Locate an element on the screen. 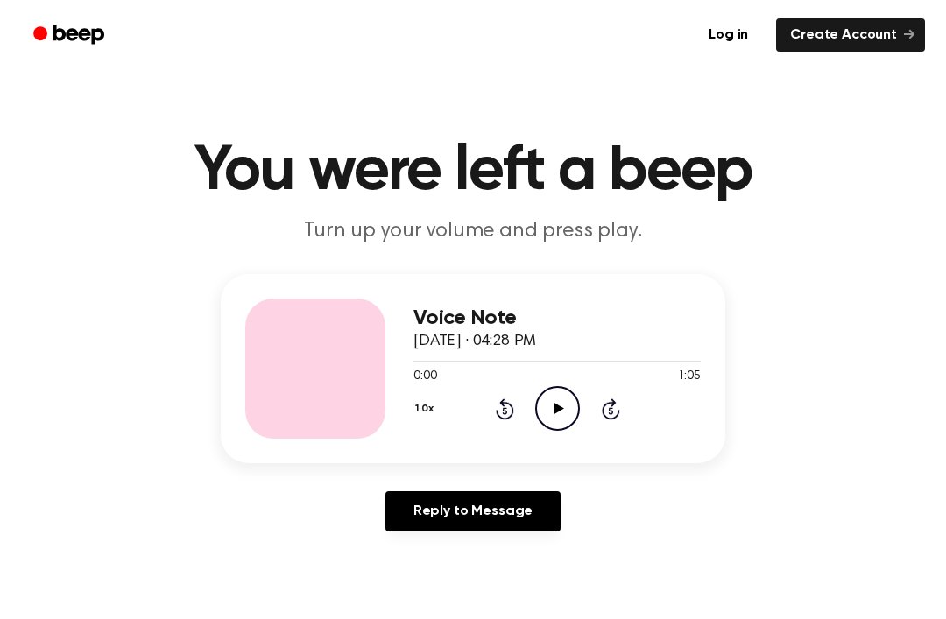 The height and width of the screenshot is (619, 946). h1: You were left a beep is located at coordinates (473, 172).